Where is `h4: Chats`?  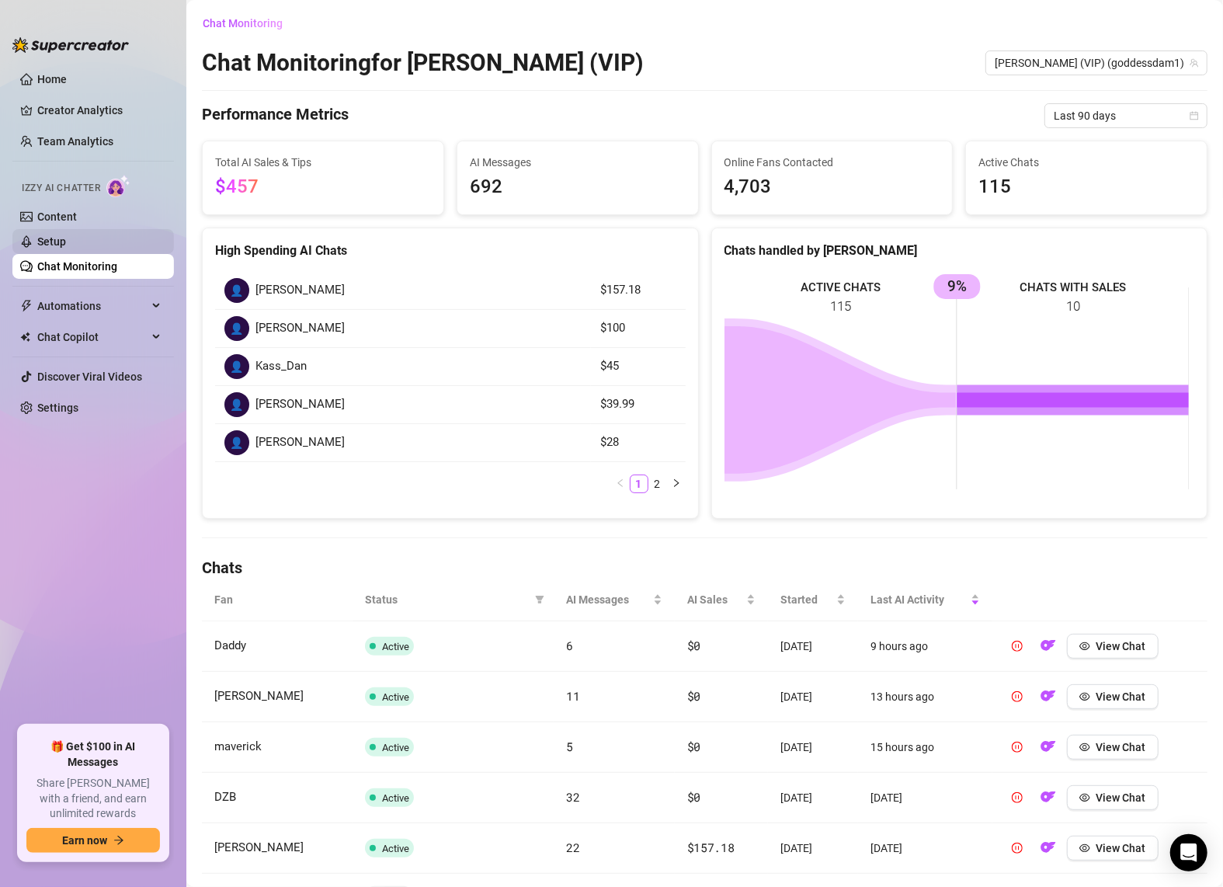
h4: Chats is located at coordinates (704, 568).